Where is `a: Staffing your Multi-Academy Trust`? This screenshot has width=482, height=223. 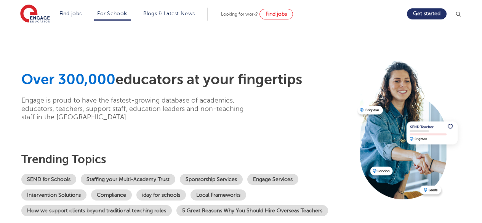 a: Staffing your Multi-Academy Trust is located at coordinates (128, 179).